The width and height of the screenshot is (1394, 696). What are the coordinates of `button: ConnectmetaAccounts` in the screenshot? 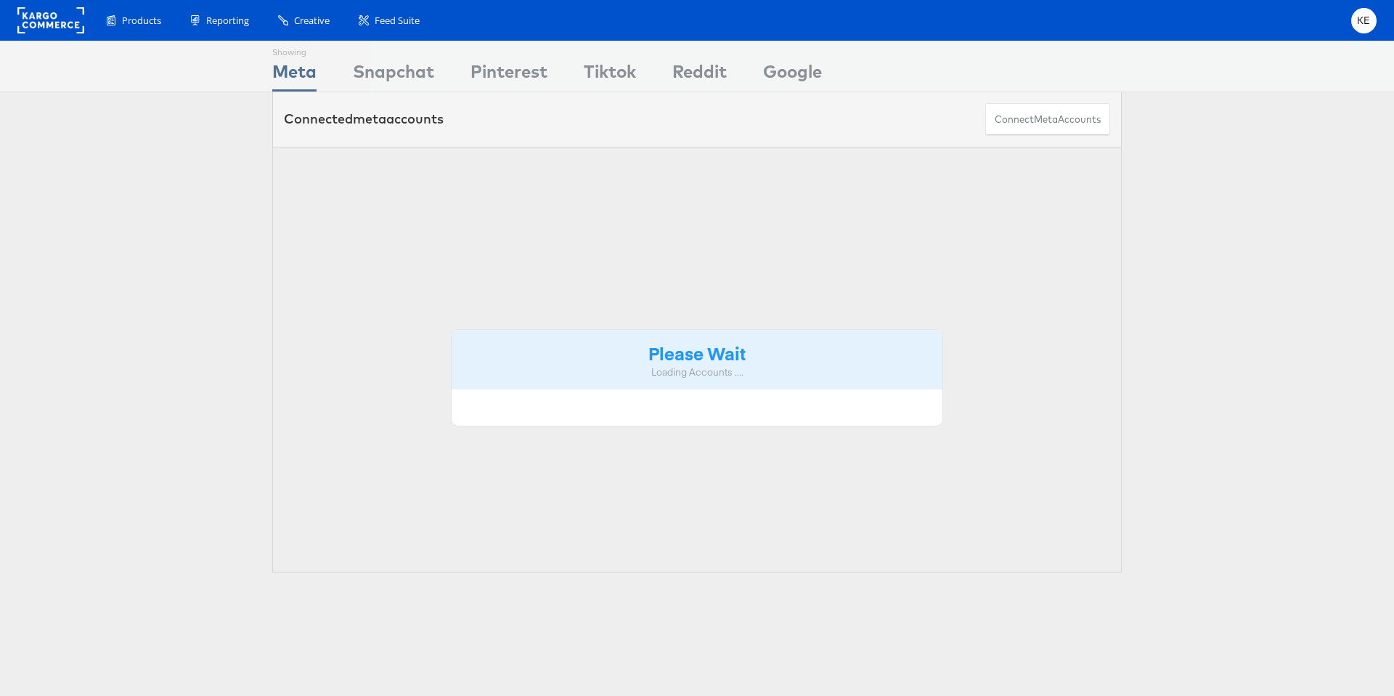 It's located at (1048, 119).